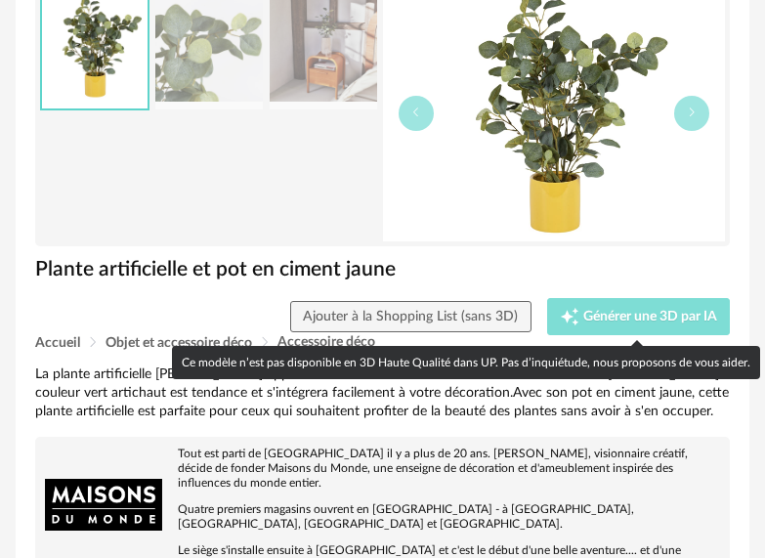 This screenshot has height=558, width=765. I want to click on span: Accessoire déco, so click(326, 342).